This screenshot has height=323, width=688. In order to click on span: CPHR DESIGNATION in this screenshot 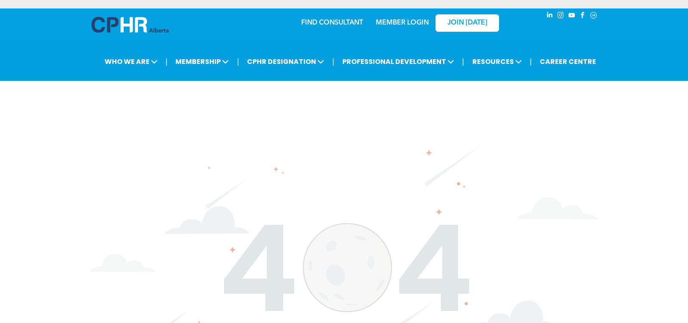, I will do `click(285, 61)`.